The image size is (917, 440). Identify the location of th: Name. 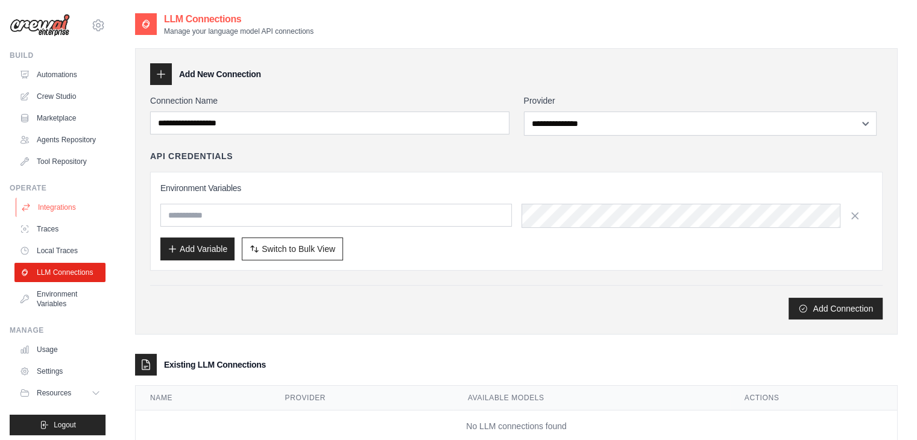
(203, 398).